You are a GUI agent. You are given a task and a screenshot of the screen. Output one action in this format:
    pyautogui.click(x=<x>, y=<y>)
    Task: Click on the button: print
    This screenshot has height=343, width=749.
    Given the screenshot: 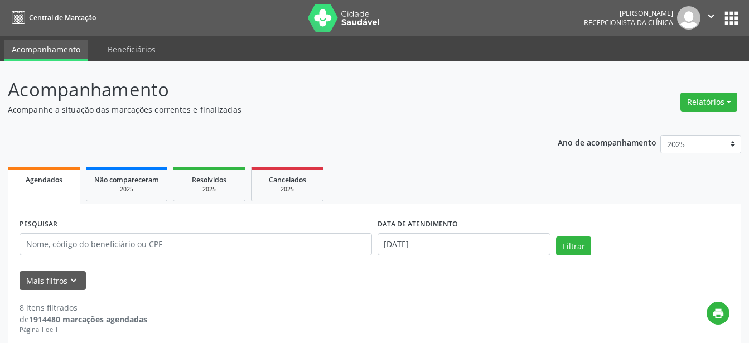 What is the action you would take?
    pyautogui.click(x=718, y=313)
    